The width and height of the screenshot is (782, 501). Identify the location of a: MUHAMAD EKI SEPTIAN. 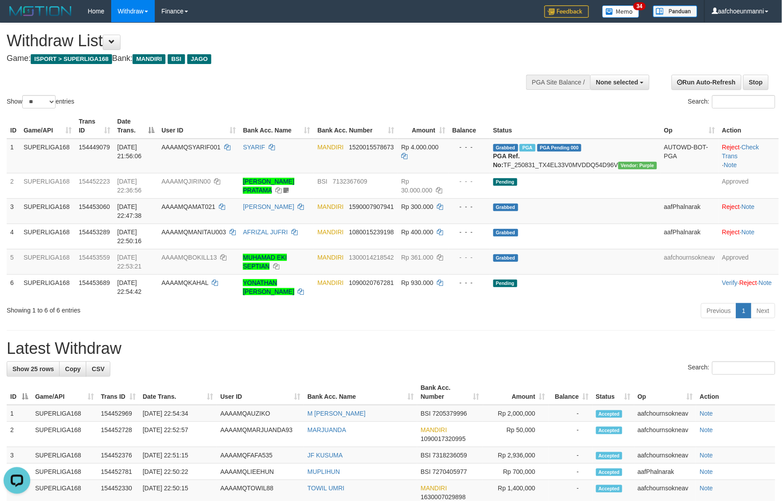
(265, 262).